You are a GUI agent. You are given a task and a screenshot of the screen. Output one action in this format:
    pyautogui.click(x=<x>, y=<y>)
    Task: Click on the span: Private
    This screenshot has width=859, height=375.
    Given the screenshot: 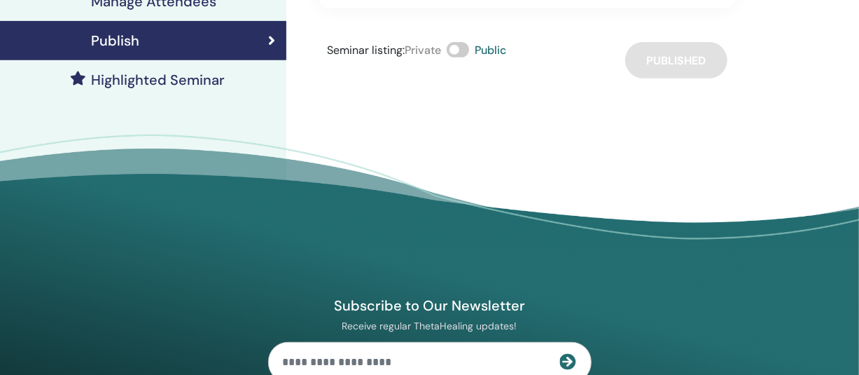 What is the action you would take?
    pyautogui.click(x=423, y=50)
    